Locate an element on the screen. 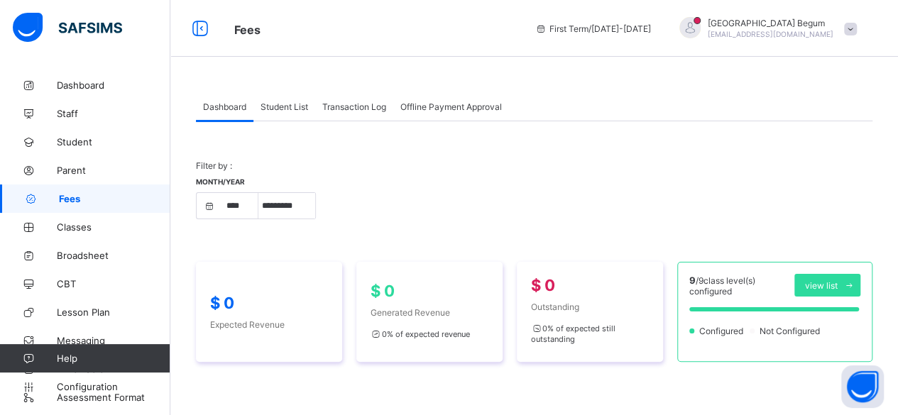 The height and width of the screenshot is (415, 898). div: Shumsunnahar Begum is located at coordinates (764, 28).